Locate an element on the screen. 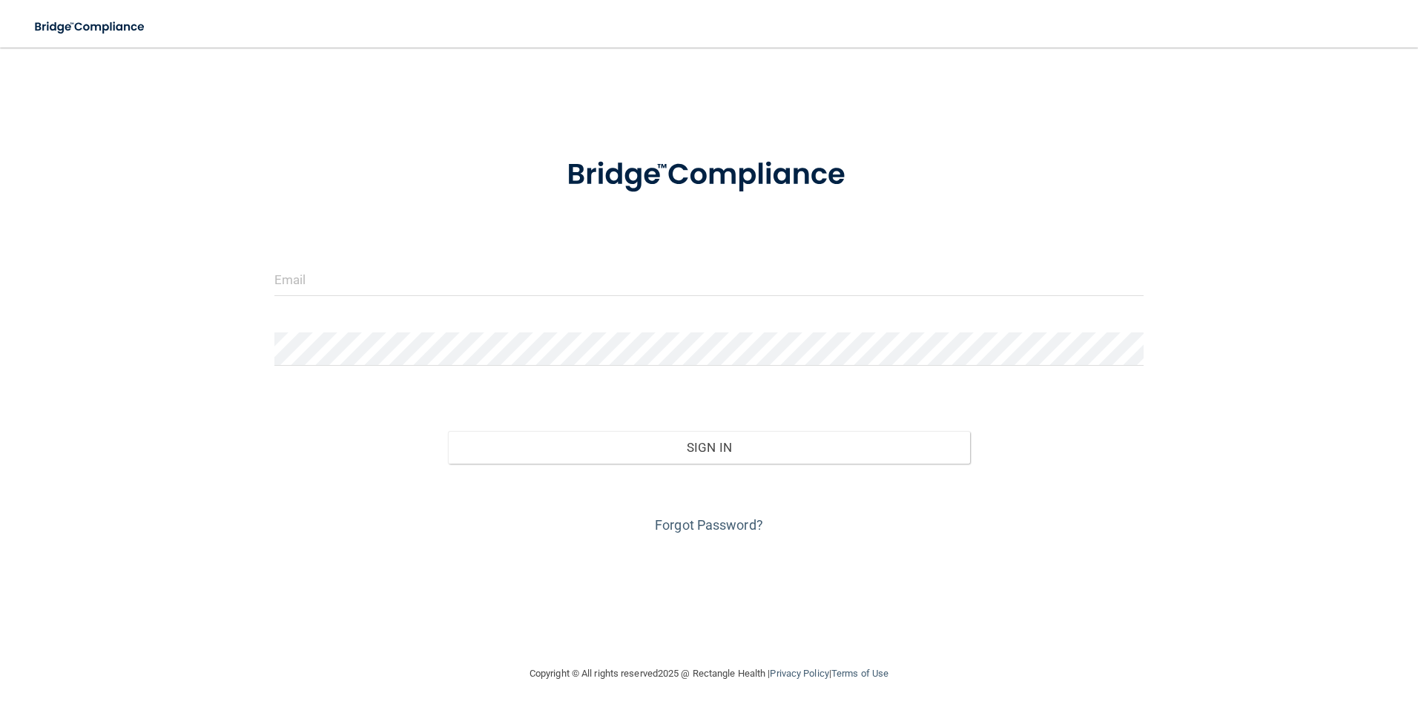 This screenshot has width=1418, height=713. button: Sign In is located at coordinates (709, 447).